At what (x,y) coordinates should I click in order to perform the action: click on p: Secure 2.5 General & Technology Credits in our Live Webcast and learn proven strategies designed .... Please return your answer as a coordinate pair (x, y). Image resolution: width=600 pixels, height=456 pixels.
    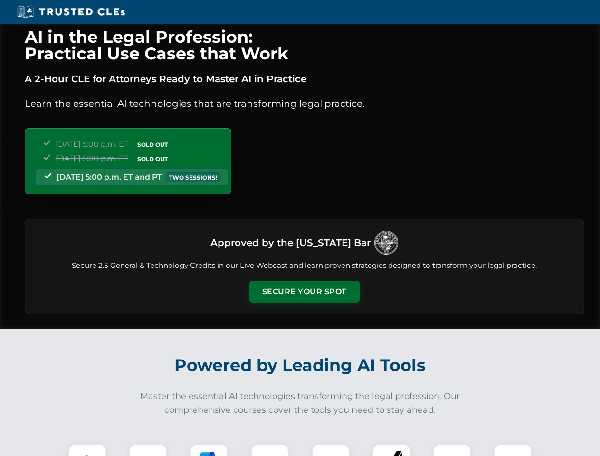
    Looking at the image, I should click on (305, 266).